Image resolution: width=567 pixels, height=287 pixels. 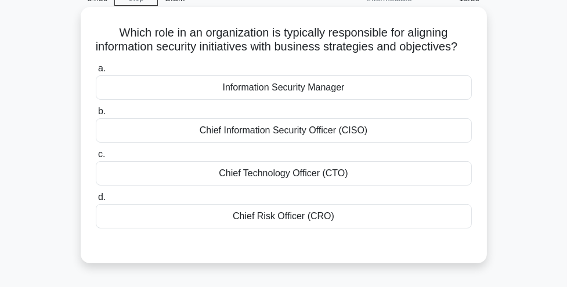 What do you see at coordinates (101, 197) in the screenshot?
I see `span: d.` at bounding box center [101, 197].